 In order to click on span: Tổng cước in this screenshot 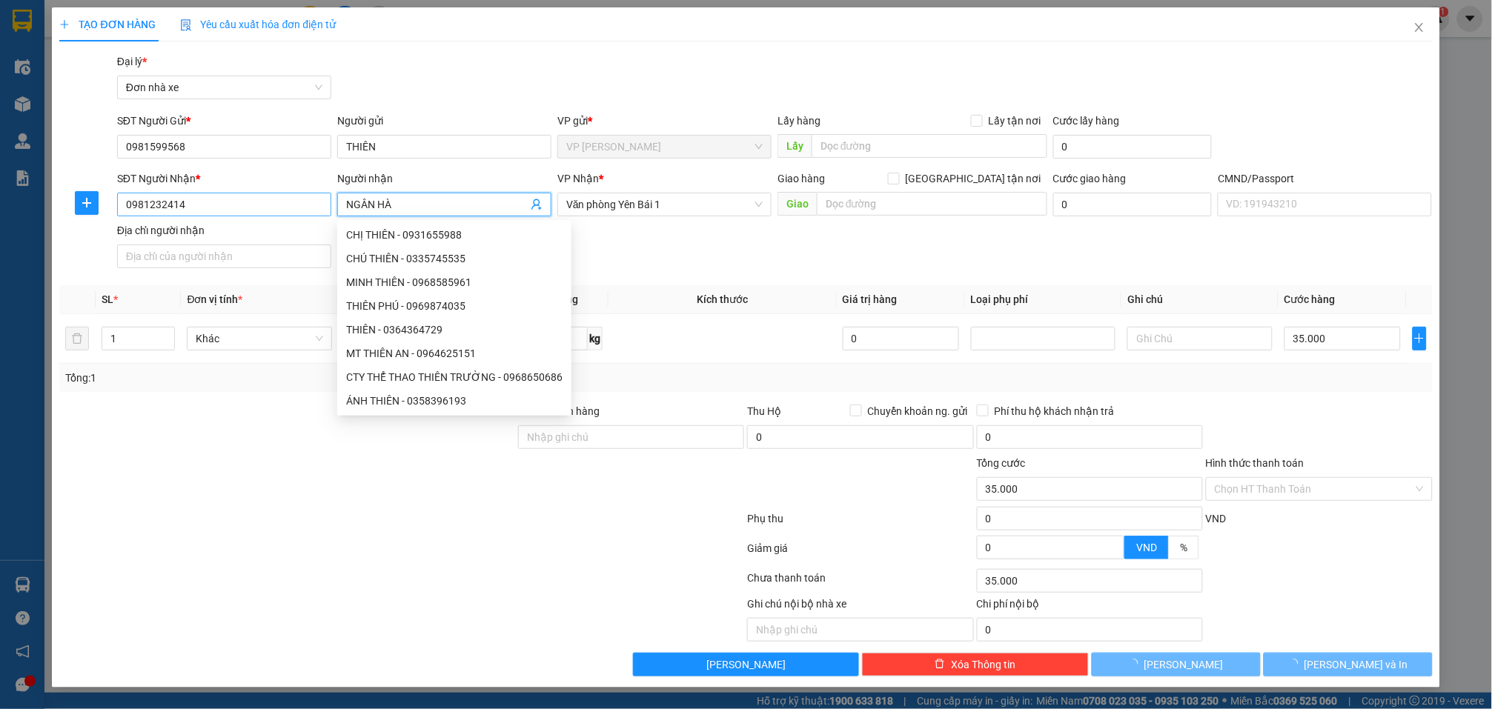, I will do `click(1001, 463)`.